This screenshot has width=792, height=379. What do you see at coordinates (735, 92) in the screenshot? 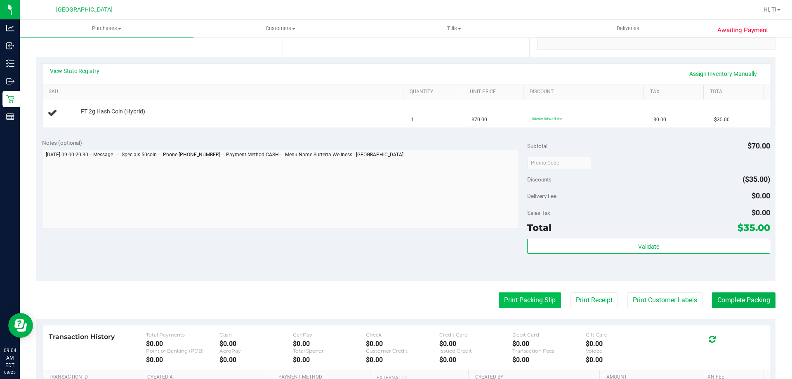
I see `a: Total` at bounding box center [735, 92].